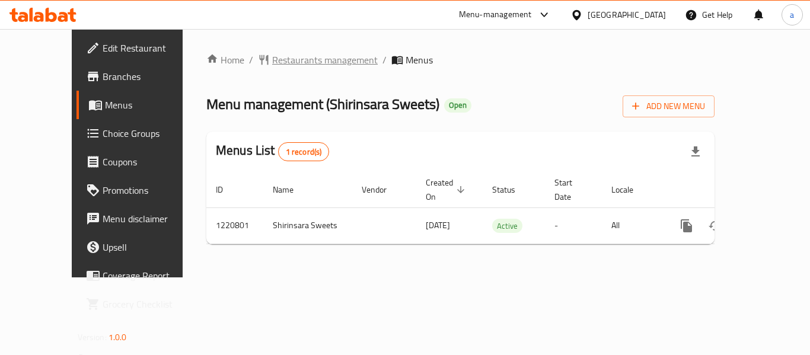 The width and height of the screenshot is (810, 355). What do you see at coordinates (150, 219) in the screenshot?
I see `span: Menu disclaimer` at bounding box center [150, 219].